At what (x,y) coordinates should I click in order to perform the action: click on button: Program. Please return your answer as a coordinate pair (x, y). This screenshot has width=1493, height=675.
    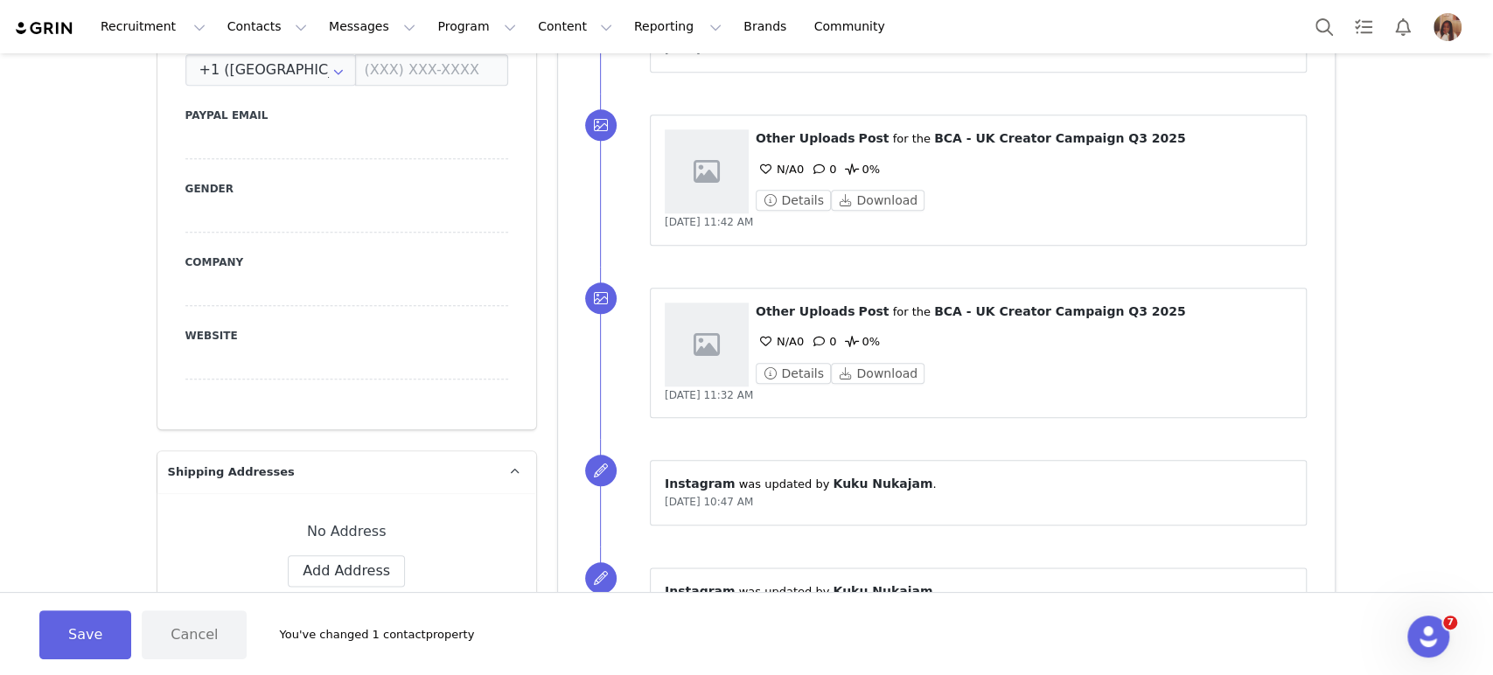
    Looking at the image, I should click on (477, 26).